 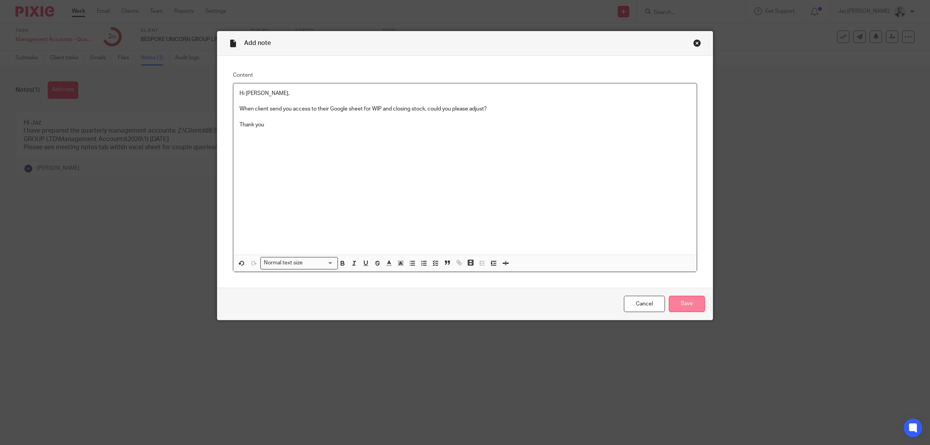 I want to click on div: Close this dialog window, so click(x=697, y=43).